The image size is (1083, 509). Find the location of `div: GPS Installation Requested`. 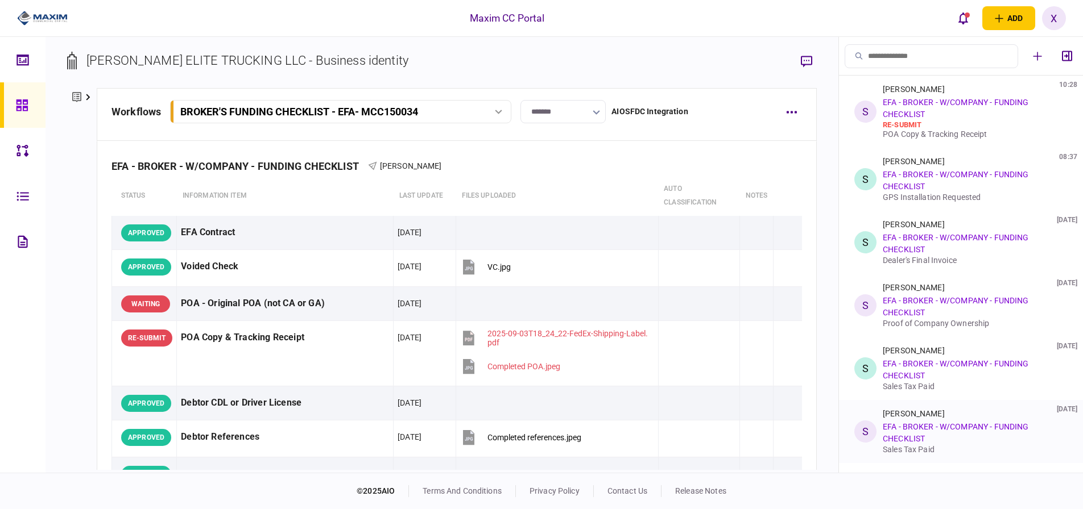

div: GPS Installation Requested is located at coordinates (972, 197).